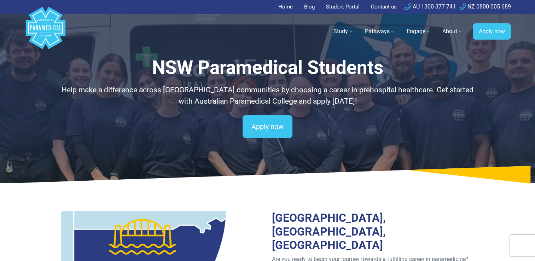 The width and height of the screenshot is (535, 261). I want to click on a: AU 1300 377 741, so click(430, 6).